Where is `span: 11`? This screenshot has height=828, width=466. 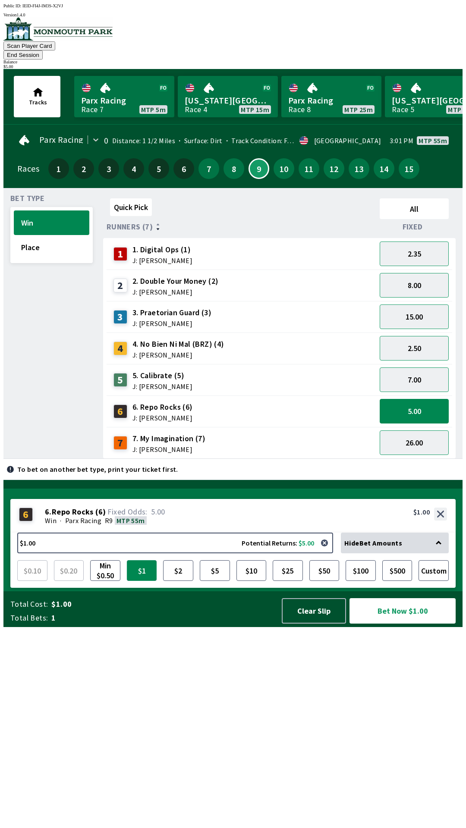 span: 11 is located at coordinates (309, 169).